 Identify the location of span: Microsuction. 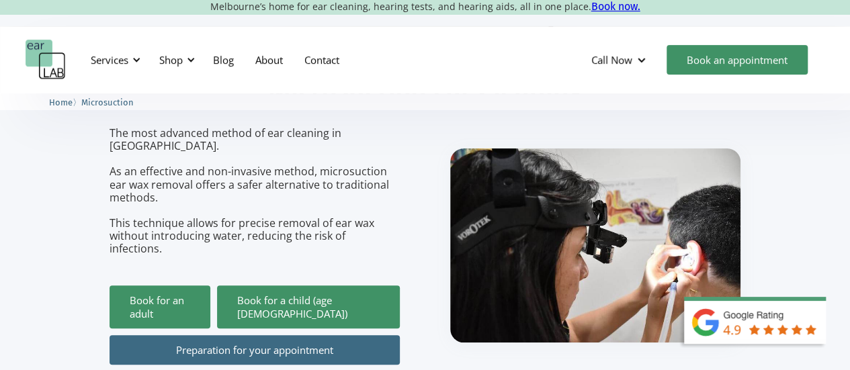
(107, 102).